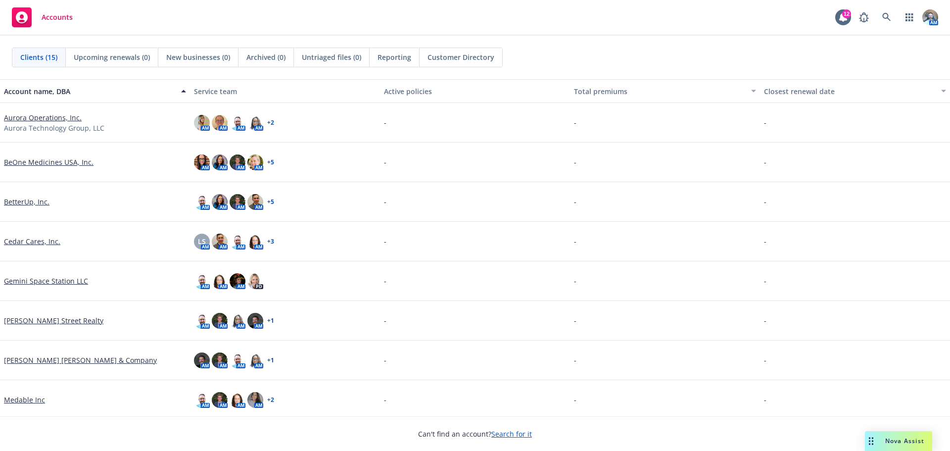  Describe the element at coordinates (24, 399) in the screenshot. I see `a: Medable Inc` at that location.